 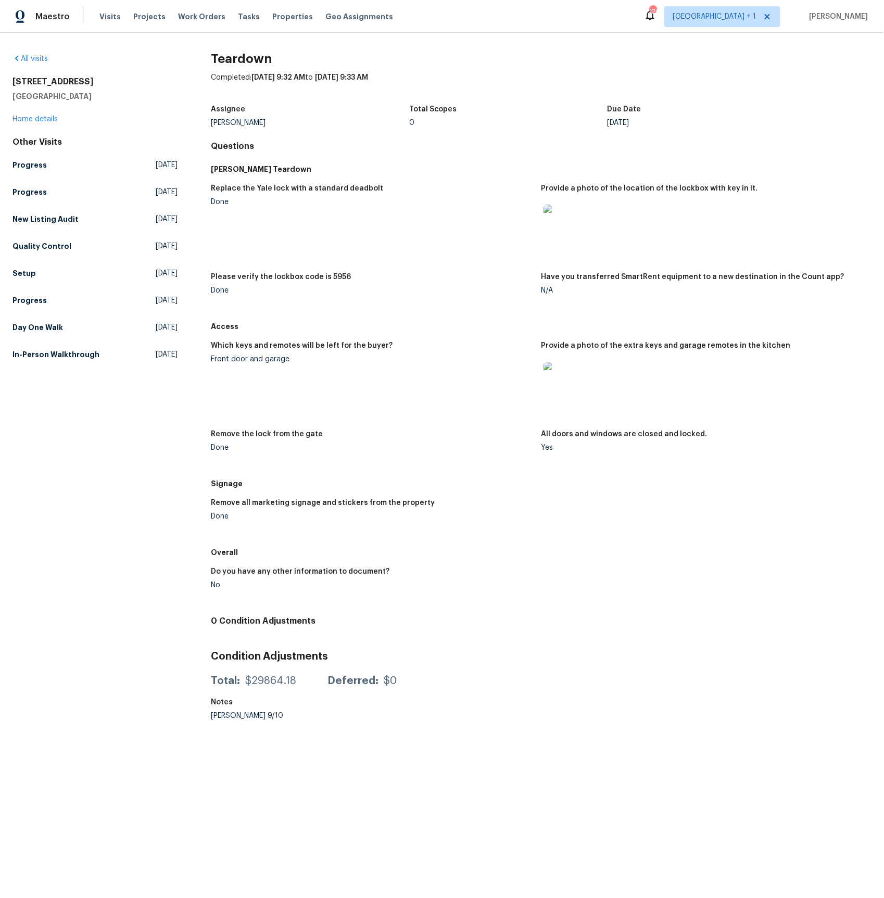 I want to click on h4: 0 Condition Adjustments, so click(x=541, y=621).